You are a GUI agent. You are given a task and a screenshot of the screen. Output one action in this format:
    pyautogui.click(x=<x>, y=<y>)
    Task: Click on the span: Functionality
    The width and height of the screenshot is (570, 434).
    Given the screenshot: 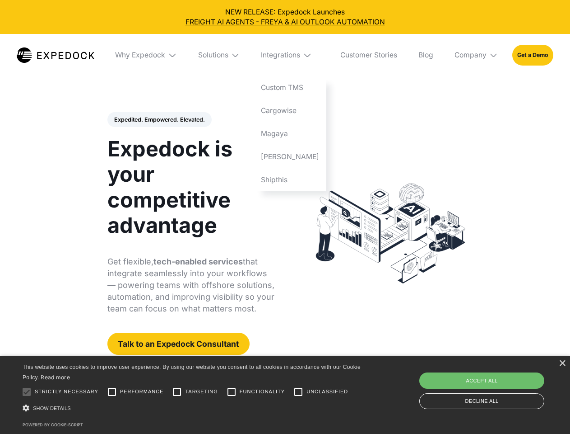 What is the action you would take?
    pyautogui.click(x=262, y=391)
    